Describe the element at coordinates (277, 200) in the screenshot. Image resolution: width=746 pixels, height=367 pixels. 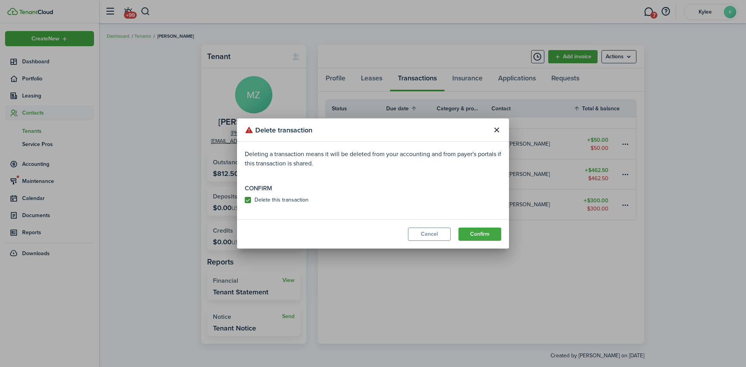
I see `label: Delete this transaction` at that location.